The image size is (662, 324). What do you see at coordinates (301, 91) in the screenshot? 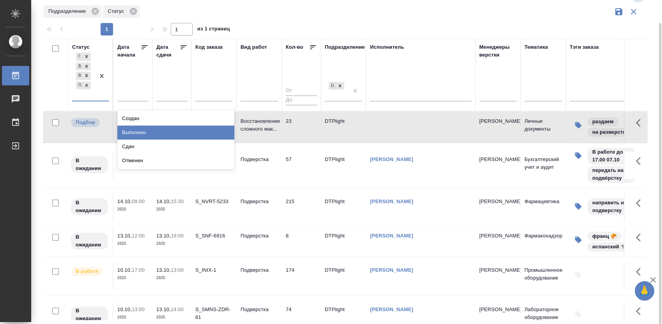
I see `input: От` at bounding box center [301, 91].